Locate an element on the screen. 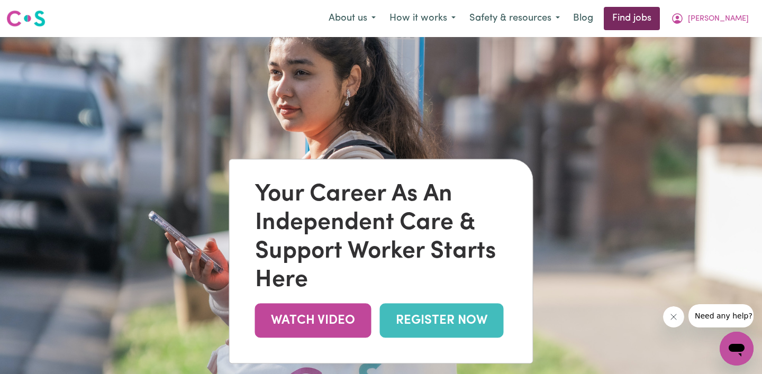 This screenshot has height=374, width=762. a: Find jobs is located at coordinates (632, 19).